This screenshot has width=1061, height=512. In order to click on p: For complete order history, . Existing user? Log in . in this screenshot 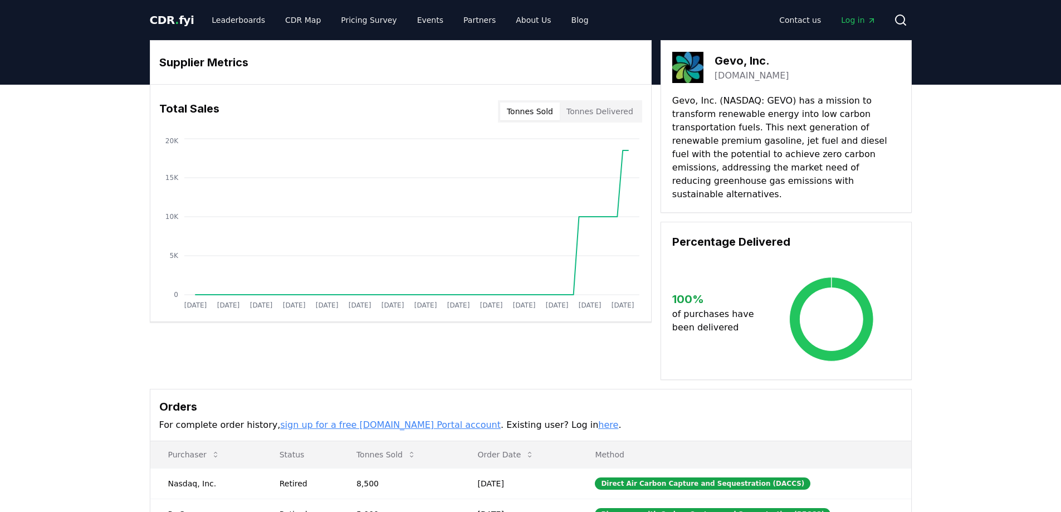, I will do `click(531, 425)`.